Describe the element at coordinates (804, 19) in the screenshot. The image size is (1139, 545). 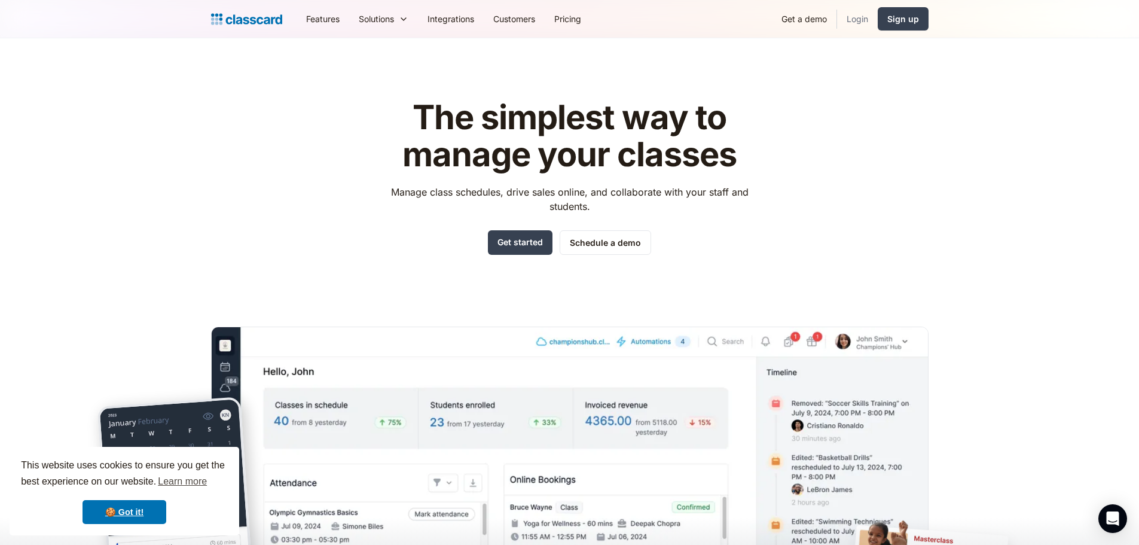
I see `a: Get a demo` at that location.